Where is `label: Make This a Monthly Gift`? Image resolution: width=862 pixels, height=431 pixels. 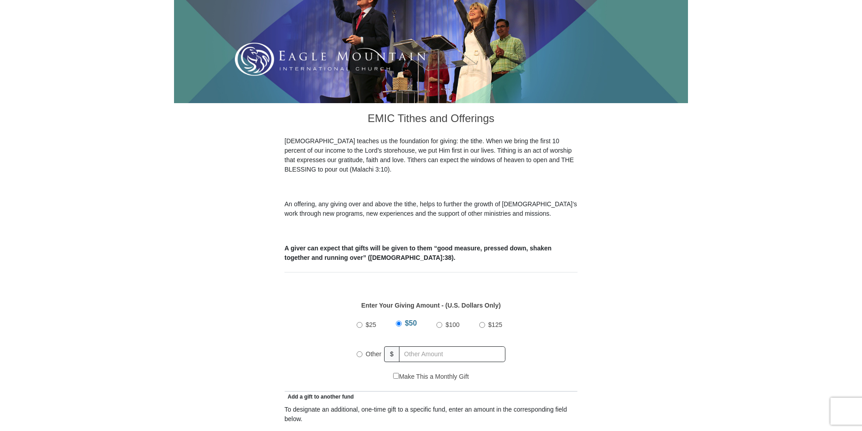 label: Make This a Monthly Gift is located at coordinates (431, 377).